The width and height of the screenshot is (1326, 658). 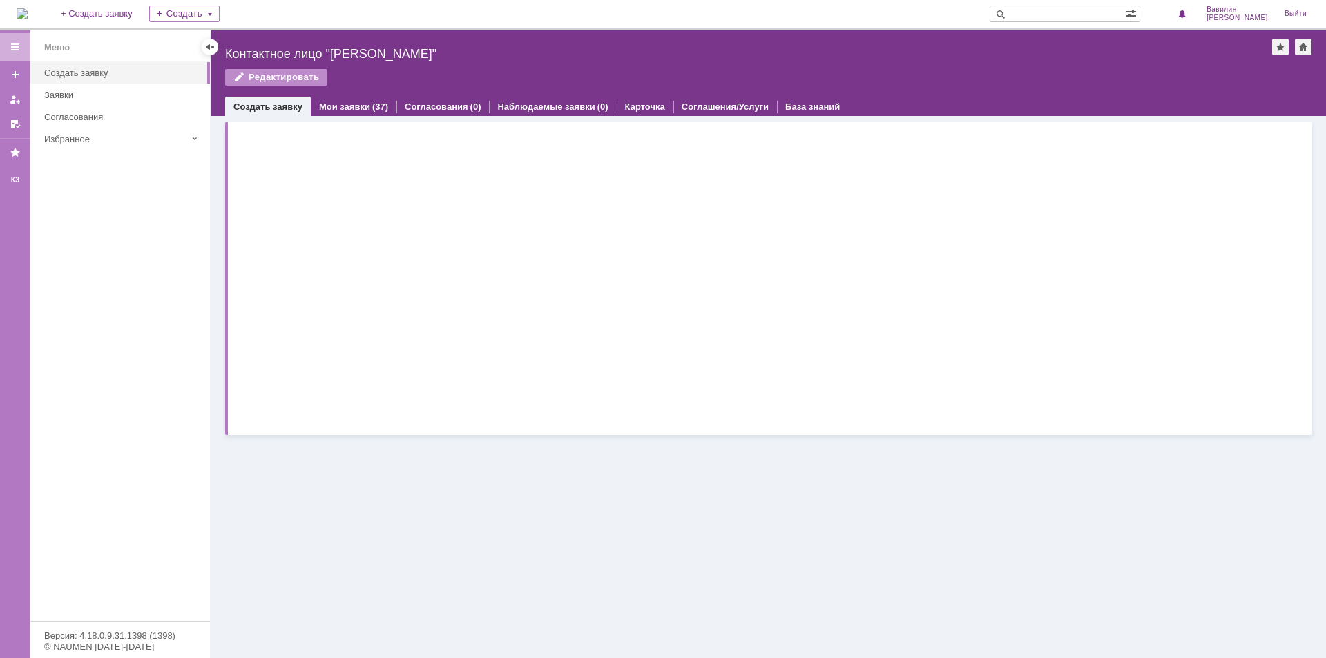 What do you see at coordinates (15, 124) in the screenshot?
I see `a: Мои согласования` at bounding box center [15, 124].